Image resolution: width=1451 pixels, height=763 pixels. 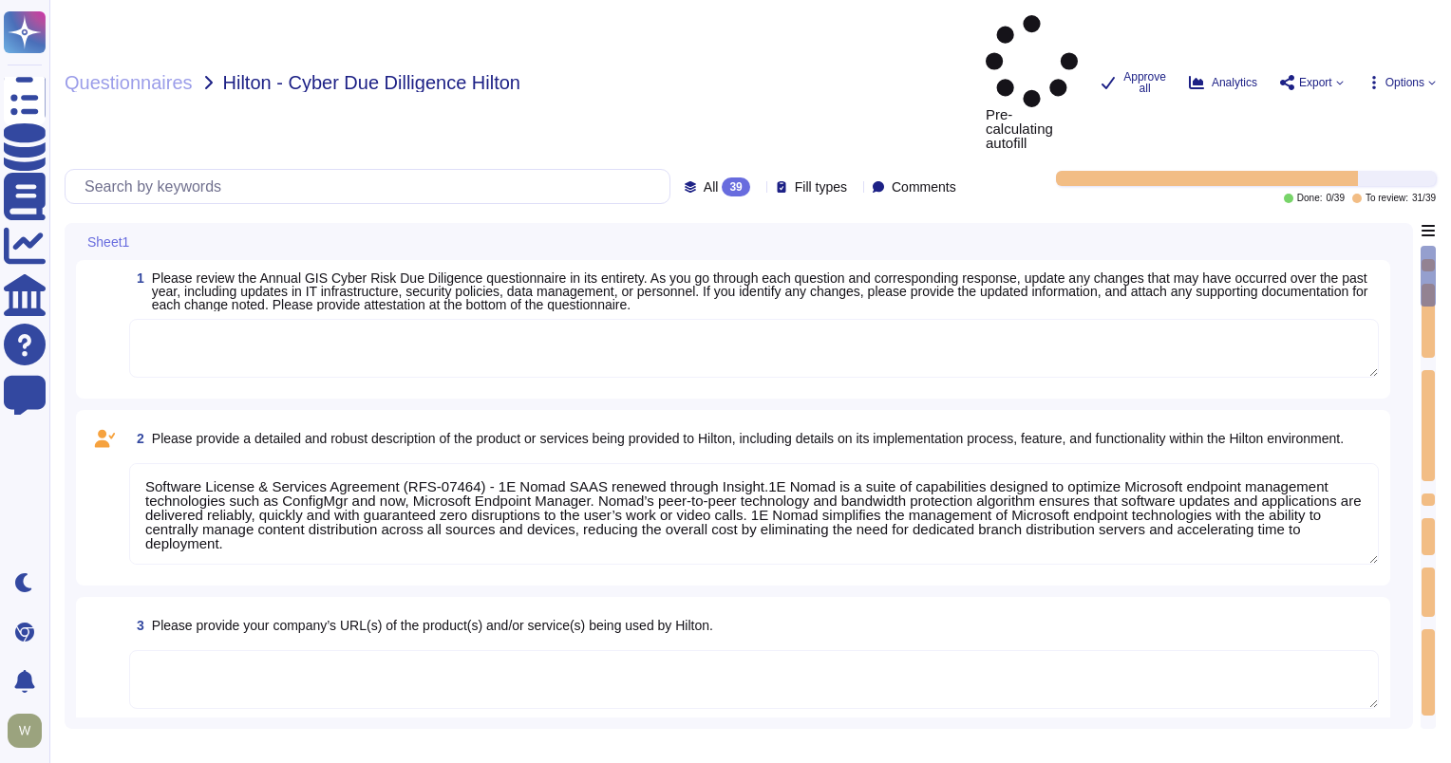 What do you see at coordinates (711, 187) in the screenshot?
I see `span: All` at bounding box center [711, 187].